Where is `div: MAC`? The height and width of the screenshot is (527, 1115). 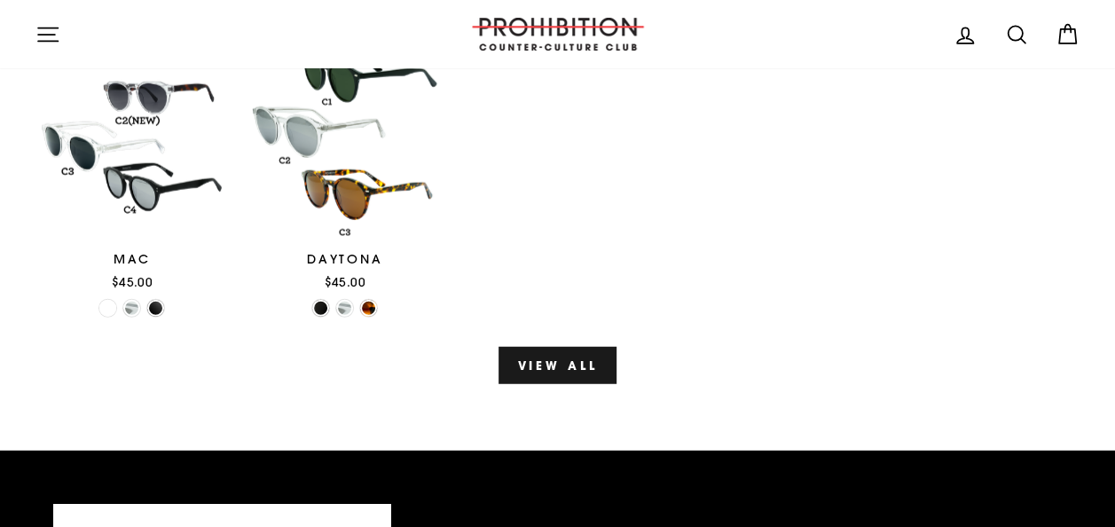 div: MAC is located at coordinates (132, 259).